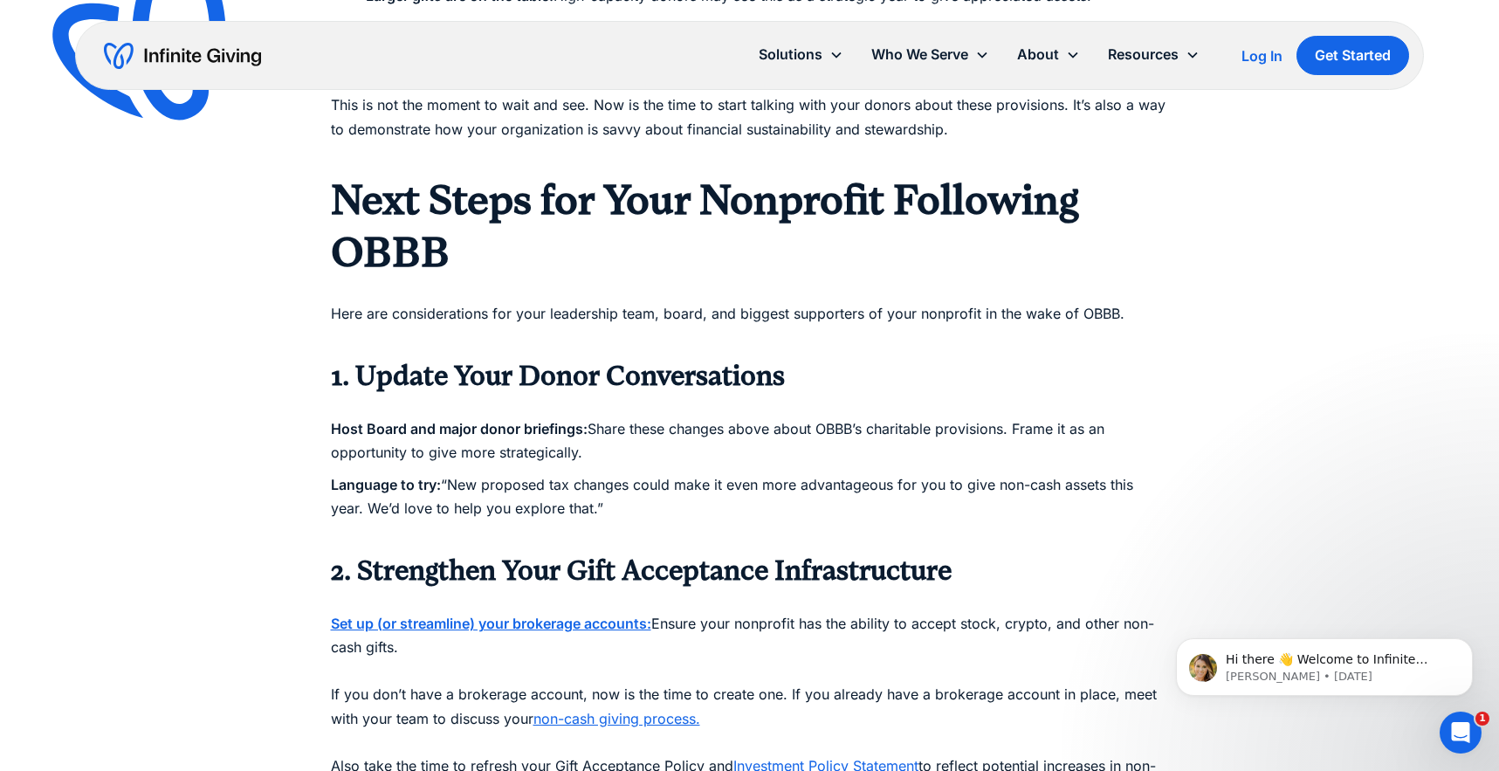 This screenshot has width=1499, height=771. Describe the element at coordinates (616, 719) in the screenshot. I see `a: non-cash giving process.` at that location.